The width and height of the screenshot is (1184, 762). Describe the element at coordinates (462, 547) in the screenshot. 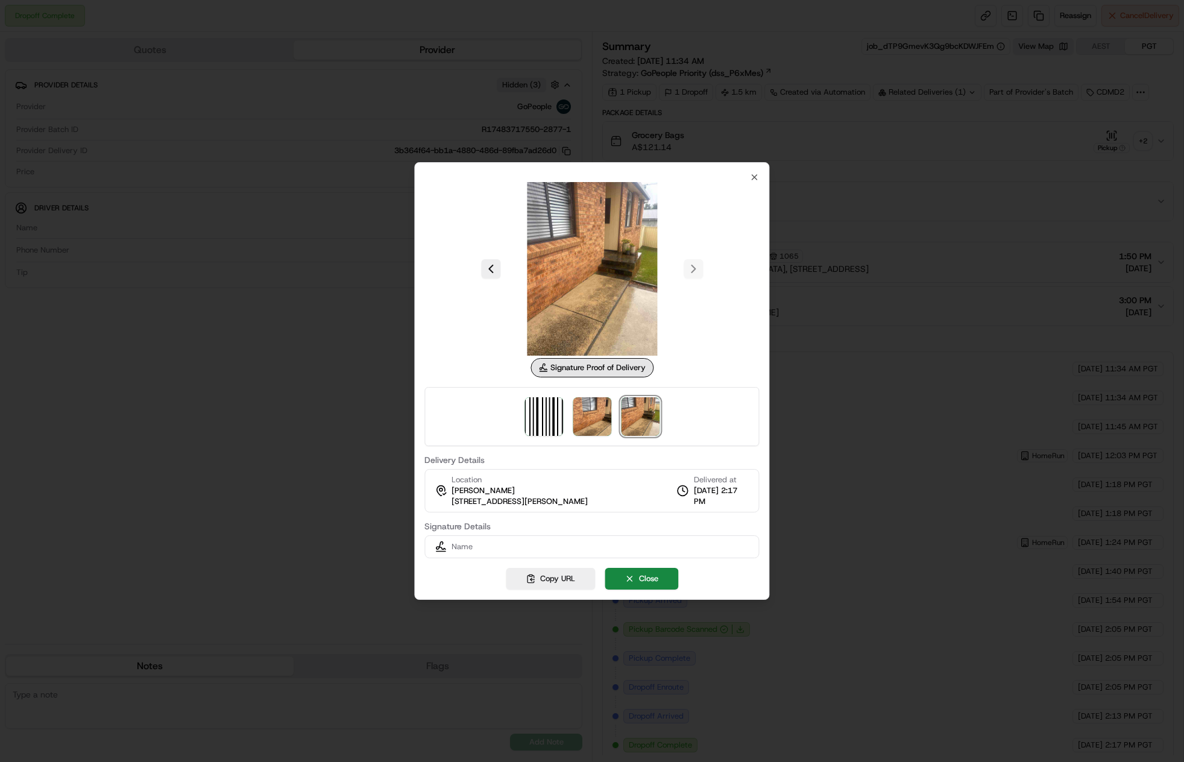

I see `span: Name` at that location.